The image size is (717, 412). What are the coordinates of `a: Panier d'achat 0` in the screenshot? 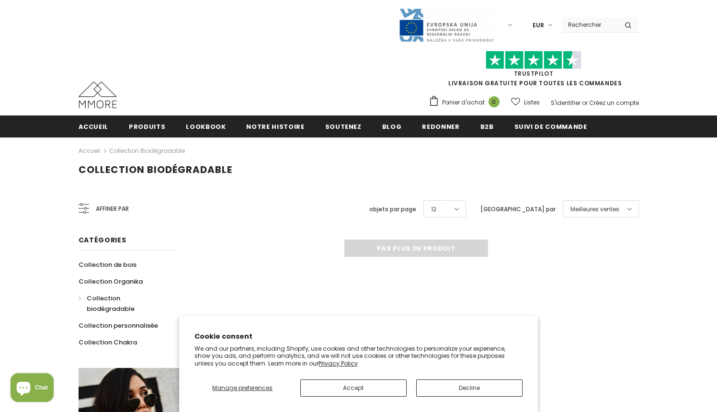 It's located at (467, 103).